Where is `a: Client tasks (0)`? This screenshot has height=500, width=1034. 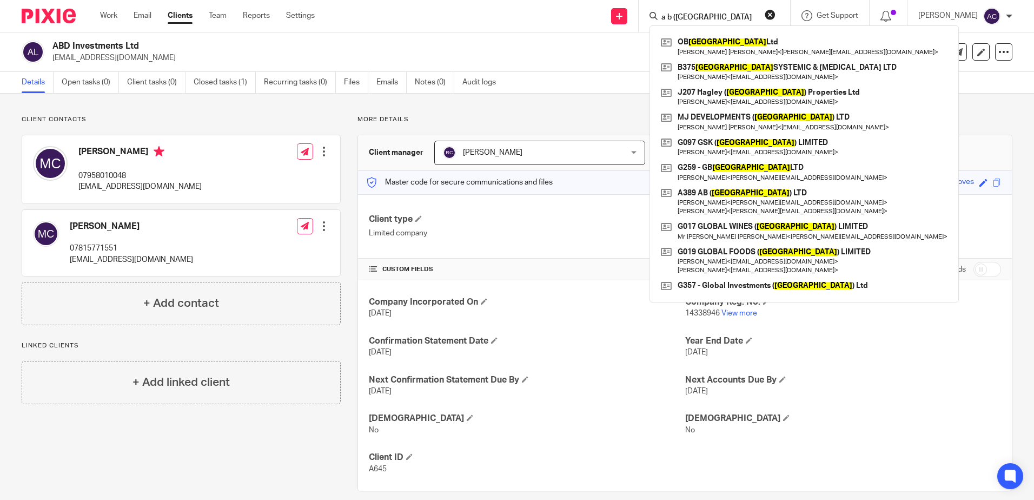 a: Client tasks (0) is located at coordinates (156, 82).